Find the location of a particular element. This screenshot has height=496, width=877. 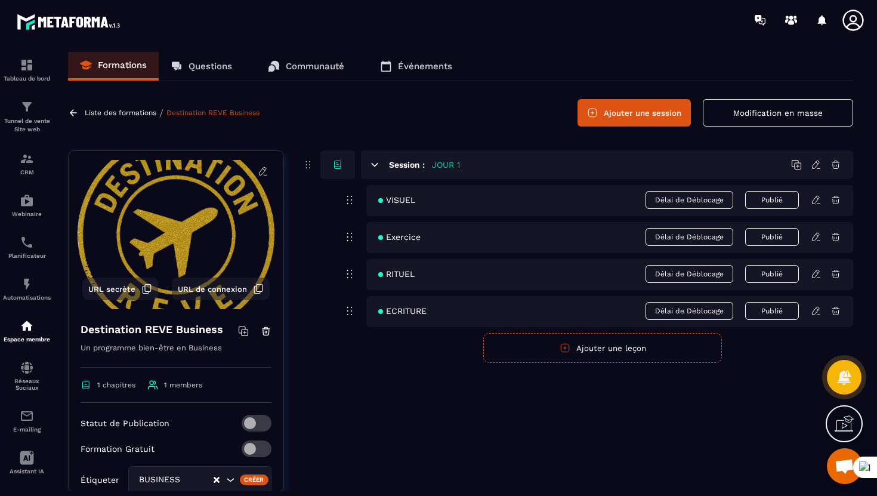

button: URL de connexion is located at coordinates (221, 289).